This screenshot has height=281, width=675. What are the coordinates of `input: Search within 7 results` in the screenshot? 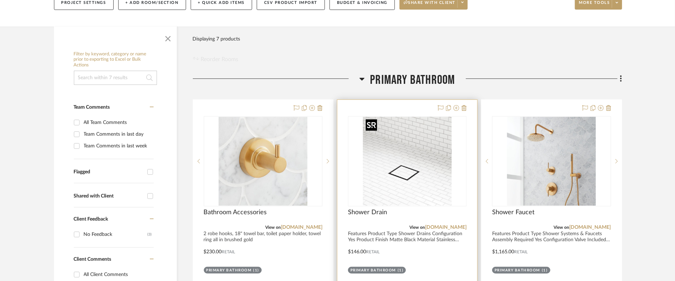 It's located at (115, 78).